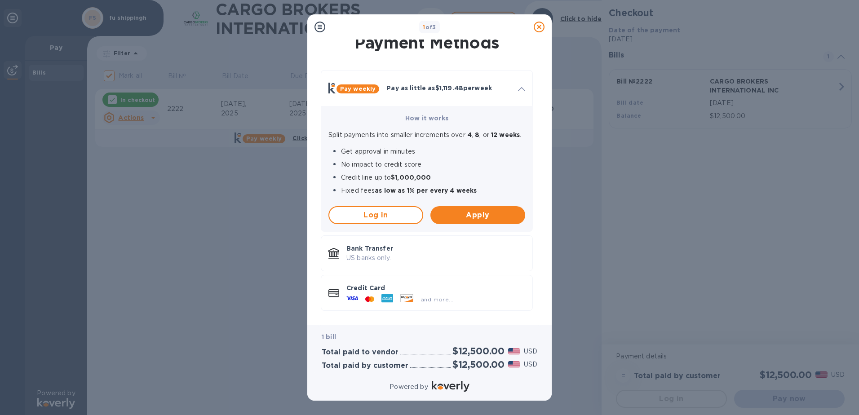  Describe the element at coordinates (437, 299) in the screenshot. I see `span: and more...` at that location.